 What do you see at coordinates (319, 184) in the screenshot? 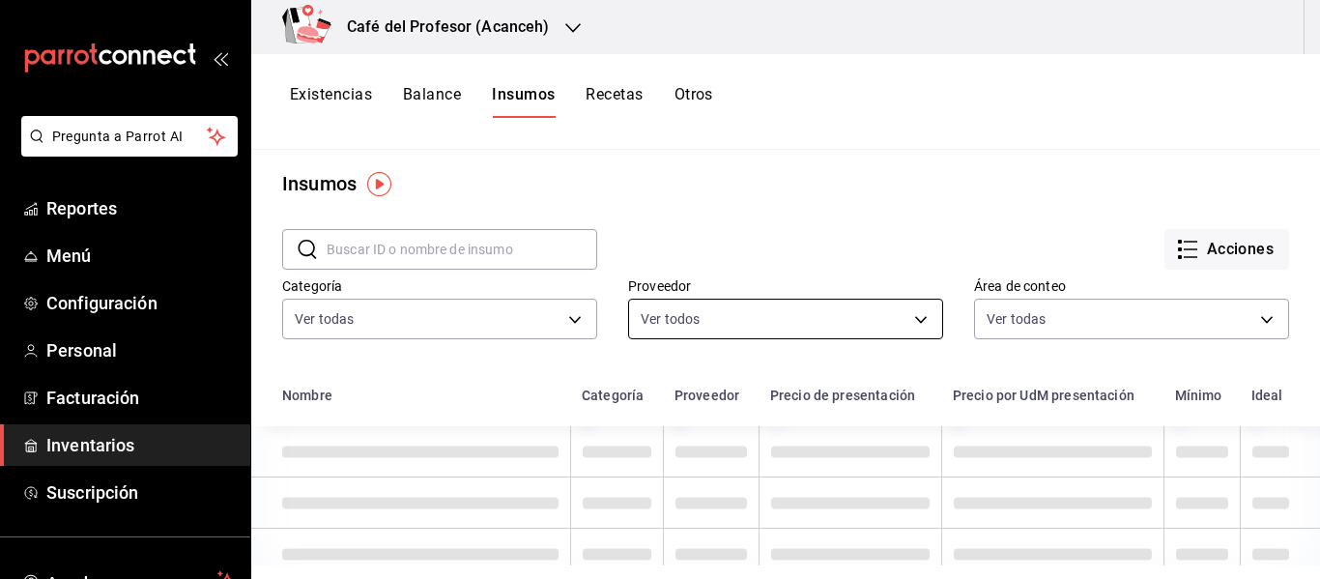
I see `div: Insumos` at bounding box center [319, 184].